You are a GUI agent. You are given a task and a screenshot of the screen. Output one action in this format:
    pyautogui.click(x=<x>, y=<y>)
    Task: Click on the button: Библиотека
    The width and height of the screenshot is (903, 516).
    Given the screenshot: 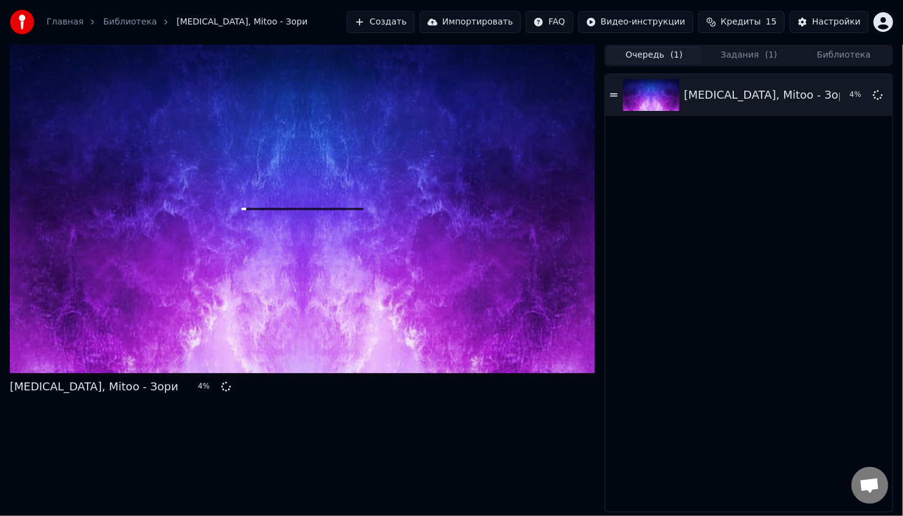 What is the action you would take?
    pyautogui.click(x=843, y=55)
    